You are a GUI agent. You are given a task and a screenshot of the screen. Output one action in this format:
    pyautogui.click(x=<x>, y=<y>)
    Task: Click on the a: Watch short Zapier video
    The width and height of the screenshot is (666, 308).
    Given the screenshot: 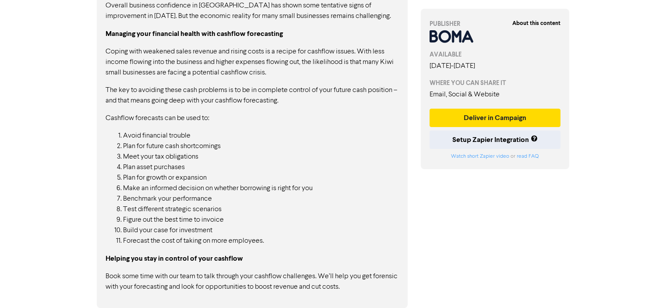 What is the action you would take?
    pyautogui.click(x=480, y=156)
    